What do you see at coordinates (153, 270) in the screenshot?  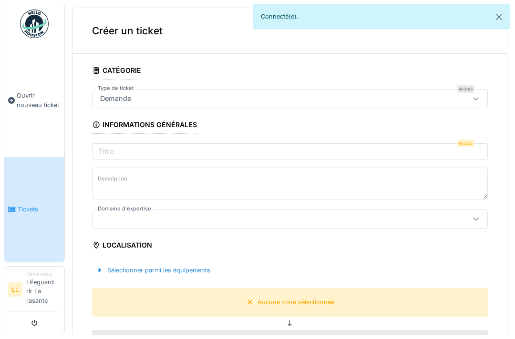 I see `div: Sélectionner parmi les équipements` at bounding box center [153, 270].